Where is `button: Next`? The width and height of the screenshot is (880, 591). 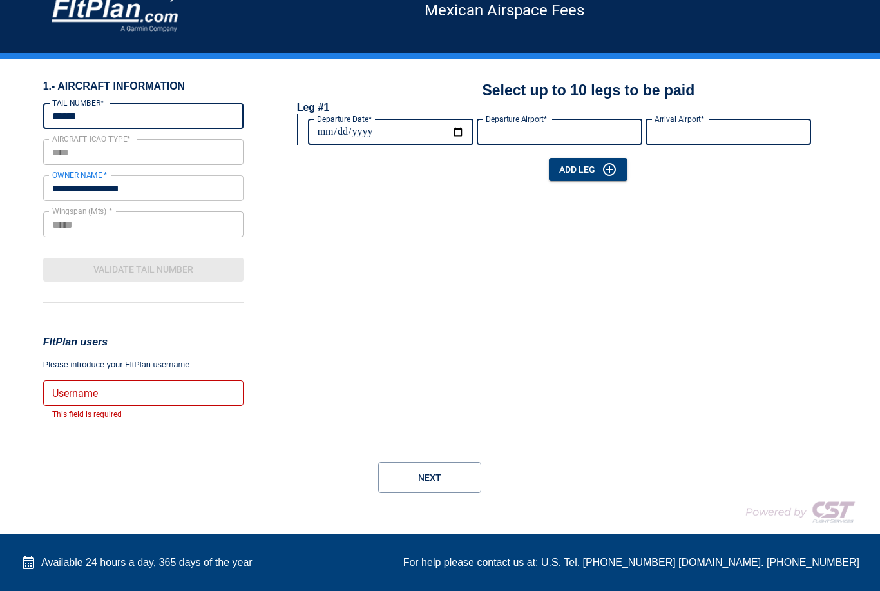 button: Next is located at coordinates (430, 477).